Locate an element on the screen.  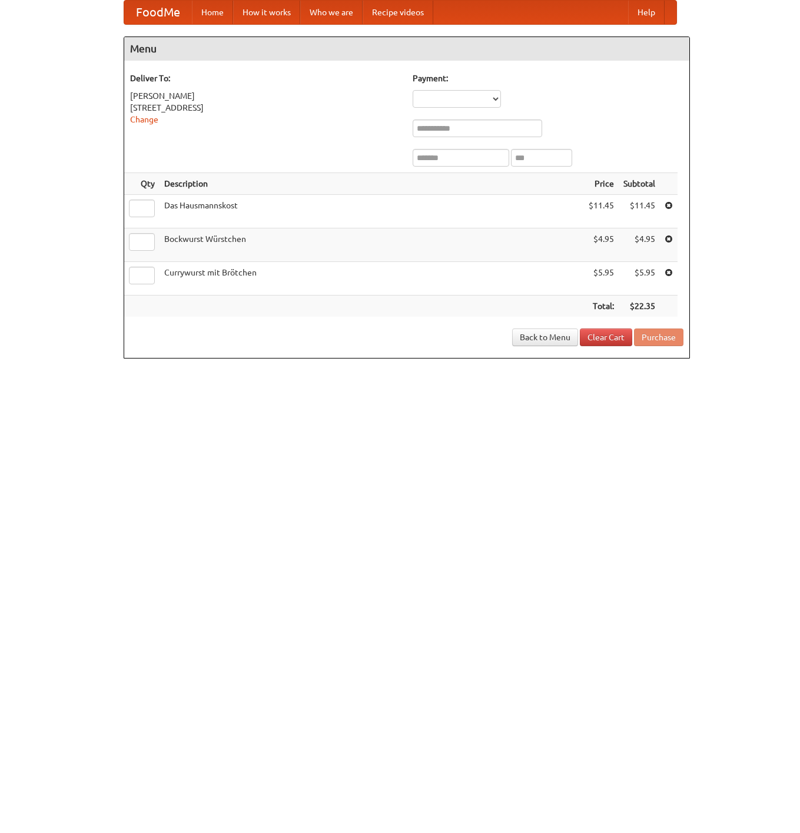
a: How it works is located at coordinates (267, 12).